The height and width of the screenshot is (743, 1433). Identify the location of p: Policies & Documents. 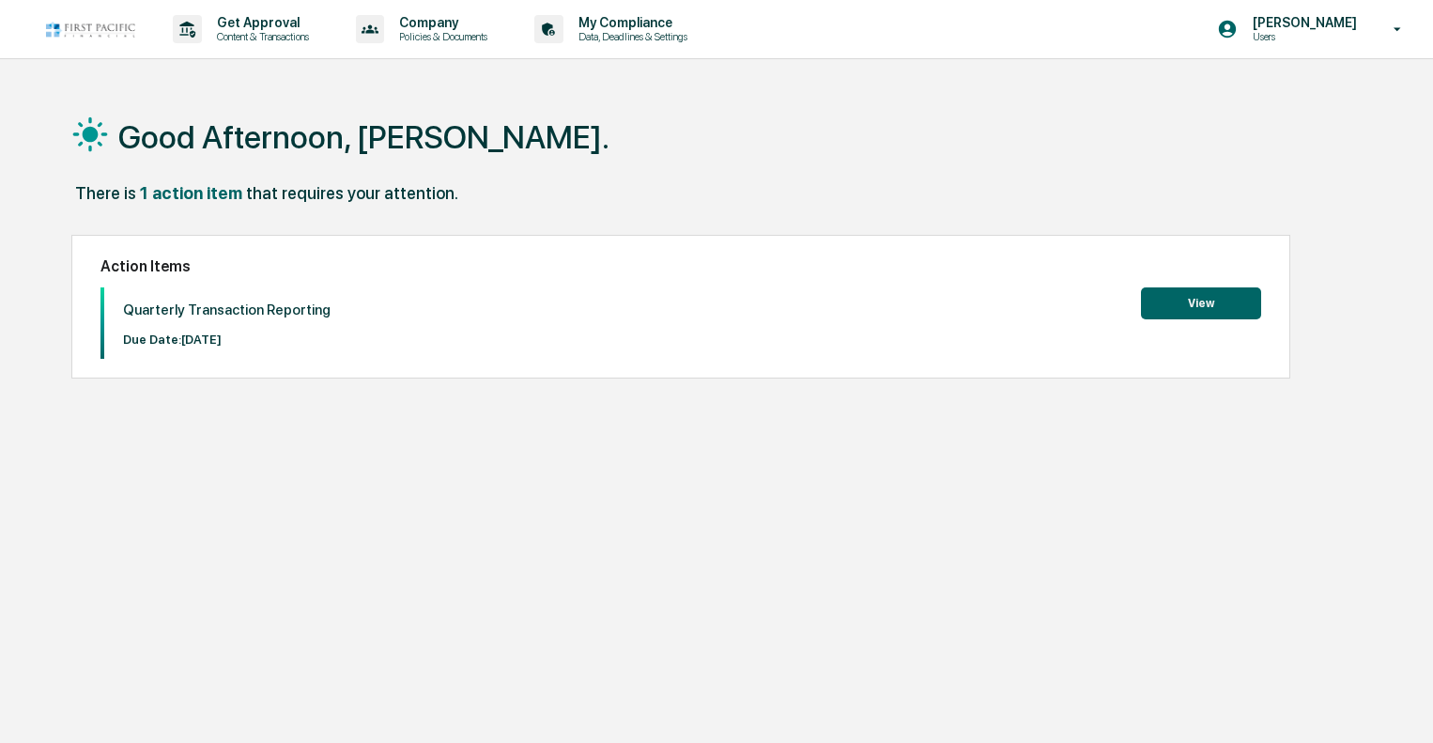
(440, 37).